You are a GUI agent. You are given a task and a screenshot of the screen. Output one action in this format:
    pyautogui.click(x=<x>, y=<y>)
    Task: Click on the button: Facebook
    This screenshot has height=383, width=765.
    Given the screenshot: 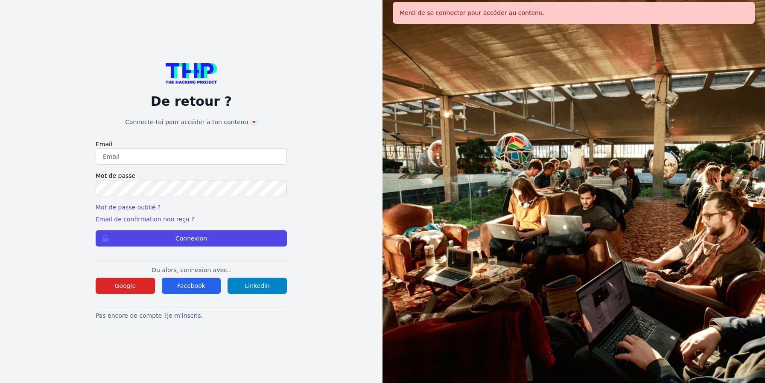 What is the action you would take?
    pyautogui.click(x=191, y=286)
    